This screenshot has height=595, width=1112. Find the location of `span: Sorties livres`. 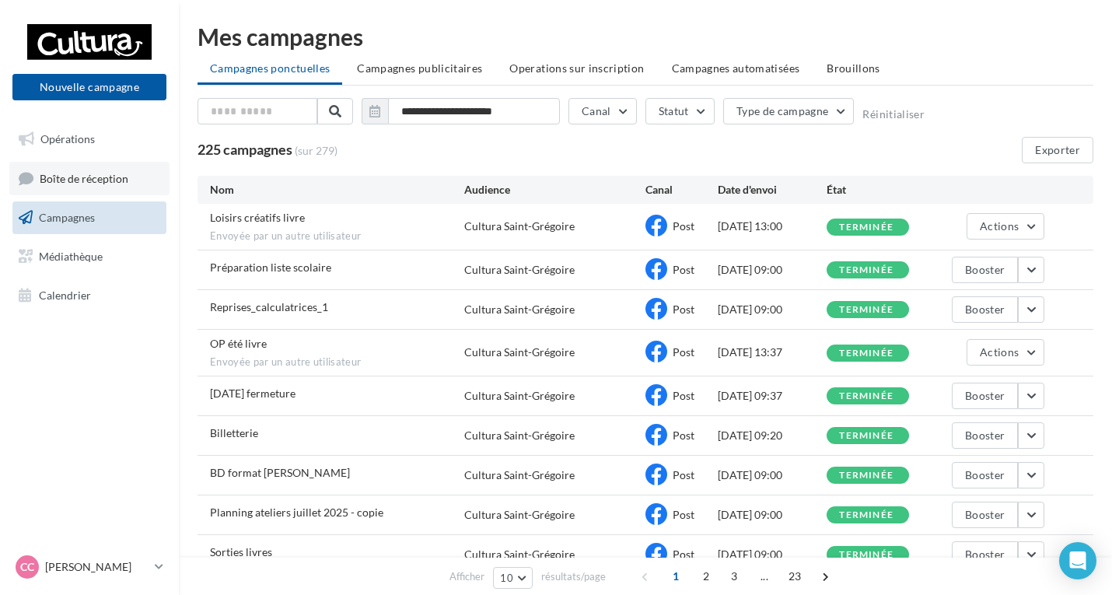

span: Sorties livres is located at coordinates (241, 551).